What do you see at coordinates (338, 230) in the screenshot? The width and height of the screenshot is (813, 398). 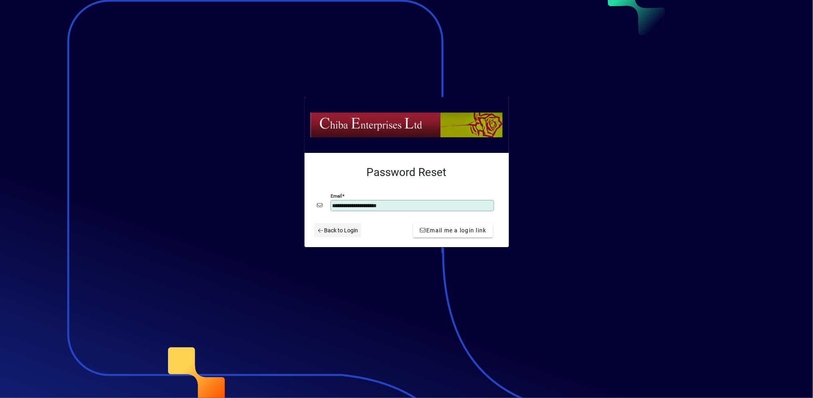 I see `a: Back to Login` at bounding box center [338, 230].